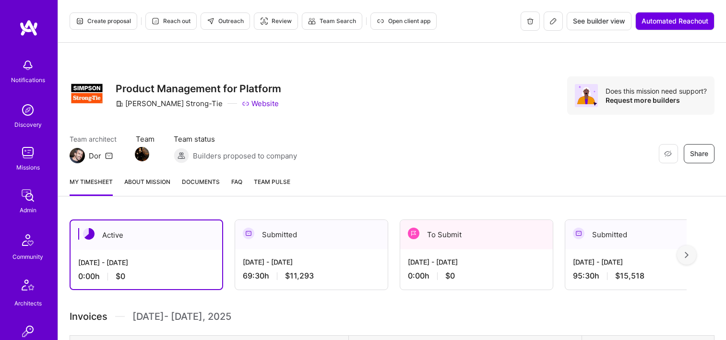 This screenshot has height=340, width=726. I want to click on span: Team Search, so click(332, 21).